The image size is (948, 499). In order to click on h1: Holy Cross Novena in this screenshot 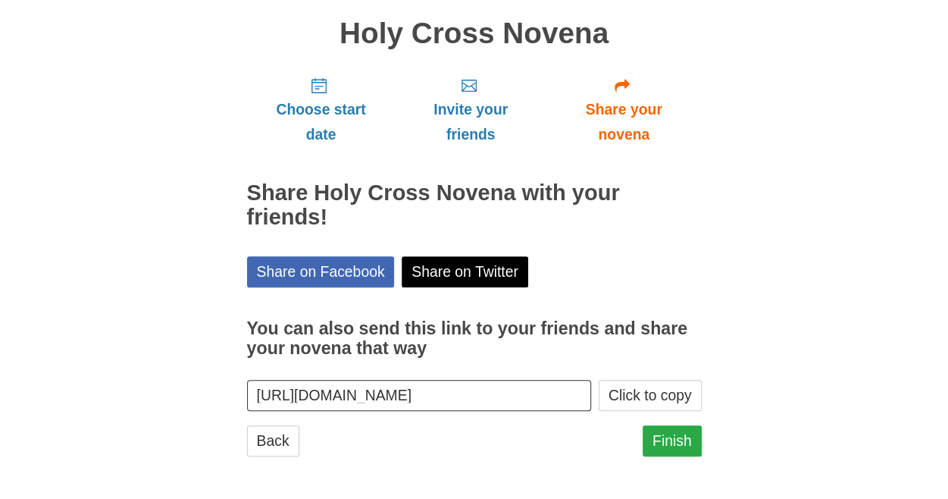, I will do `click(474, 33)`.